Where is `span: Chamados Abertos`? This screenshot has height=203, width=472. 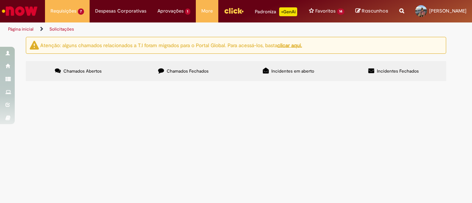 span: Chamados Abertos is located at coordinates (83, 71).